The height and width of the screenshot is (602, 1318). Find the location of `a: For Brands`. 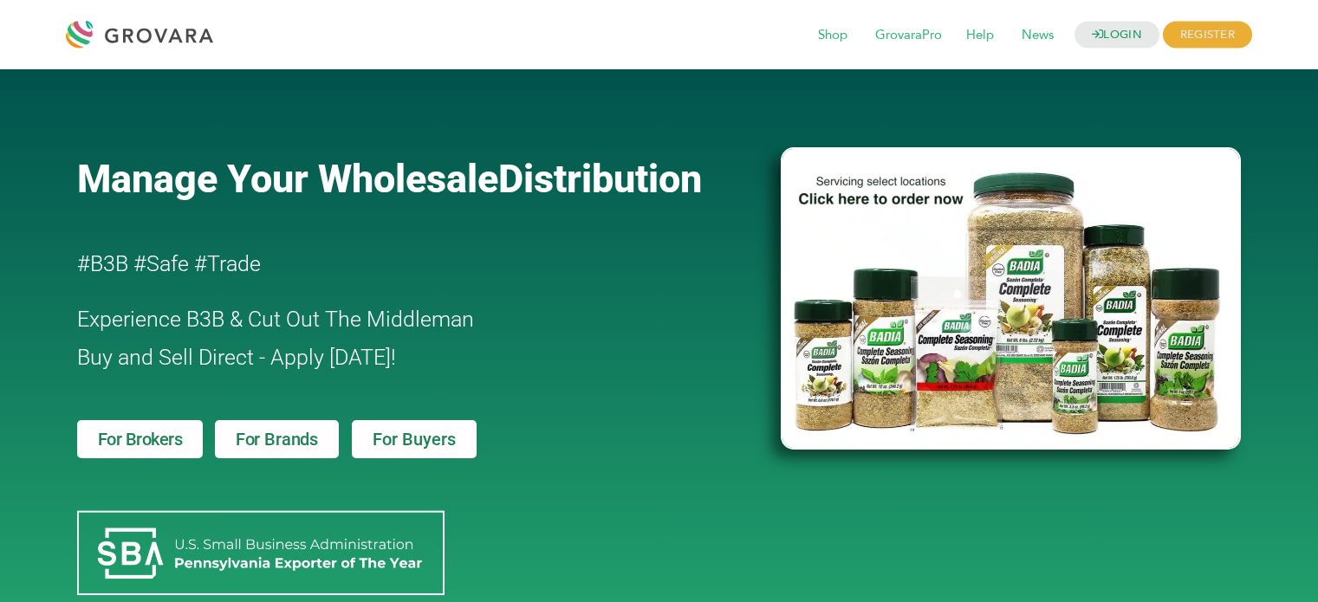

a: For Brands is located at coordinates (276, 439).